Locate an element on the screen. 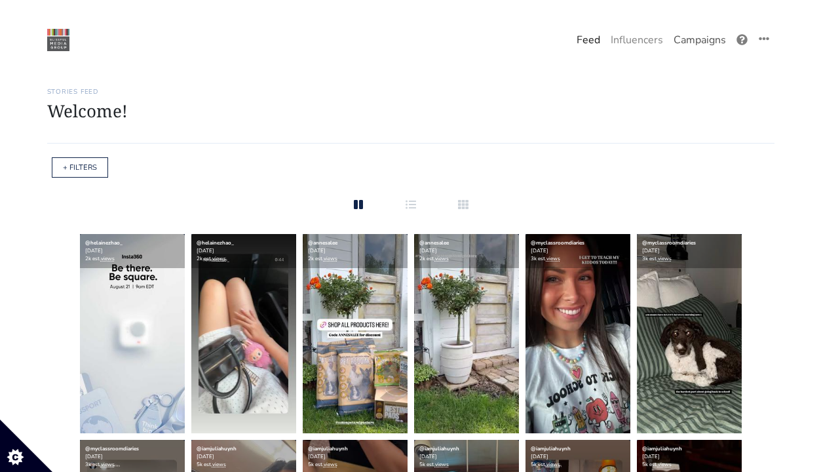 The width and height of the screenshot is (821, 472). h6: Stories Feed is located at coordinates (411, 92).